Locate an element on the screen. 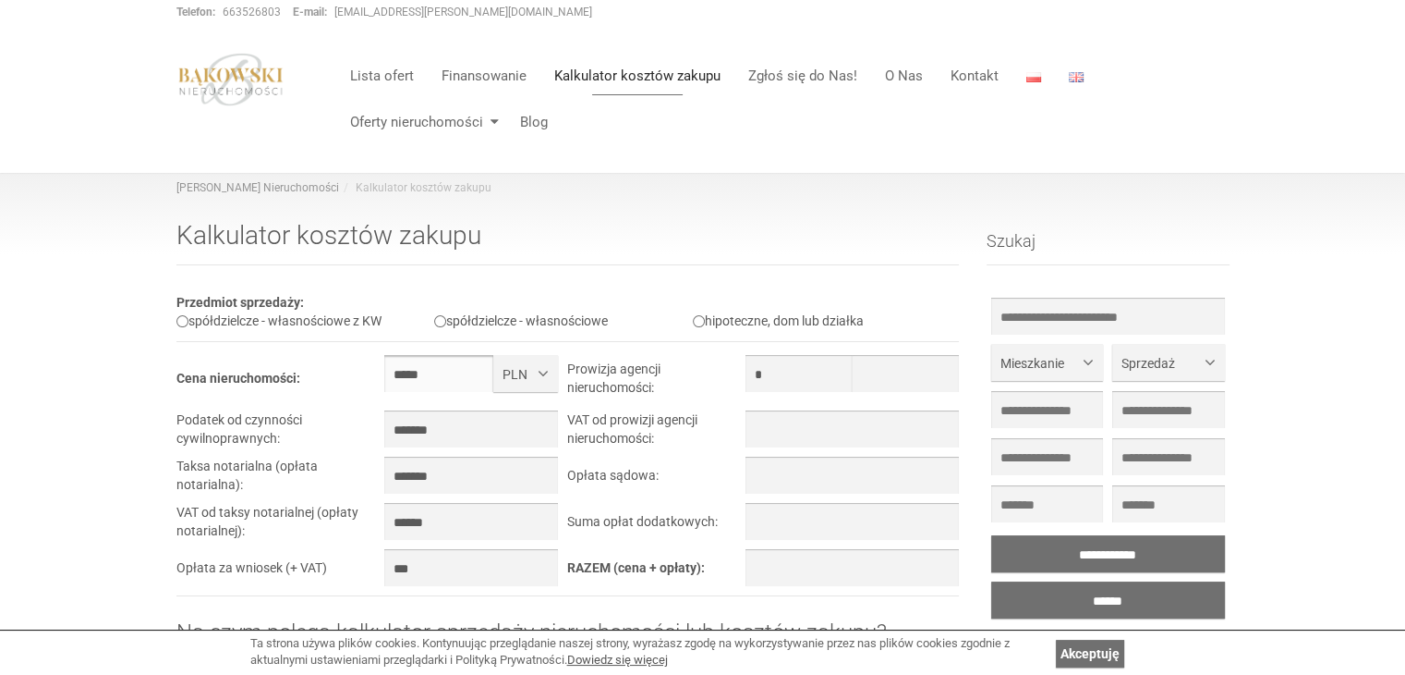 The image size is (1405, 675). td: VAT od prowizji agencji nieruchomości: is located at coordinates (656, 433).